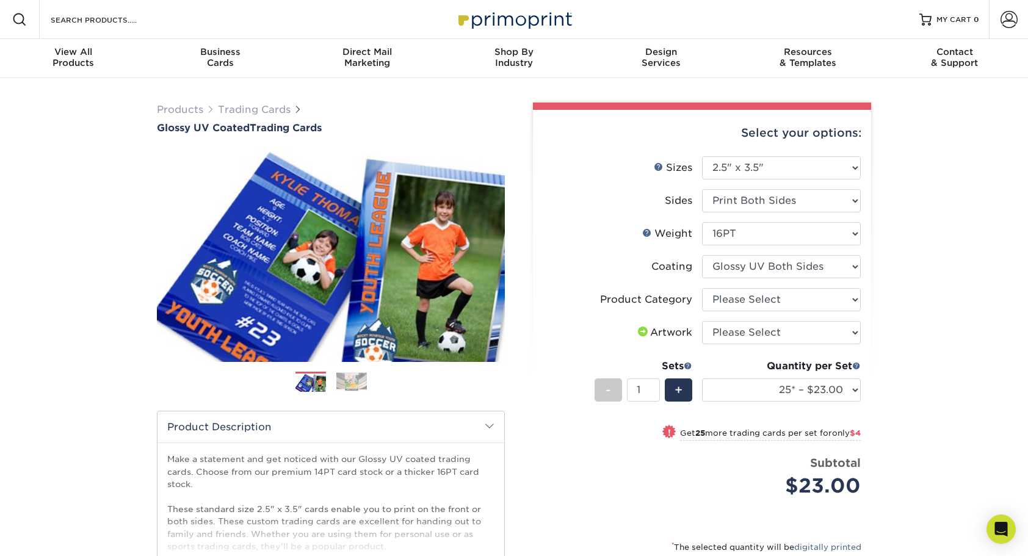 This screenshot has width=1028, height=556. Describe the element at coordinates (807, 57) in the screenshot. I see `div: & Templates` at that location.